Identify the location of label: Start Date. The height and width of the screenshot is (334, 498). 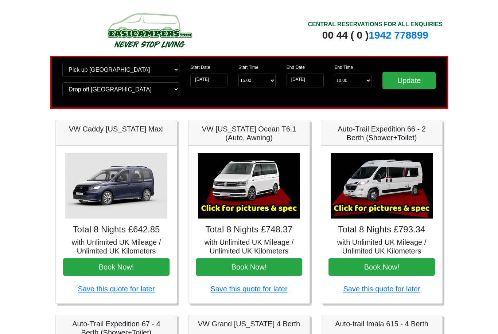
(200, 67).